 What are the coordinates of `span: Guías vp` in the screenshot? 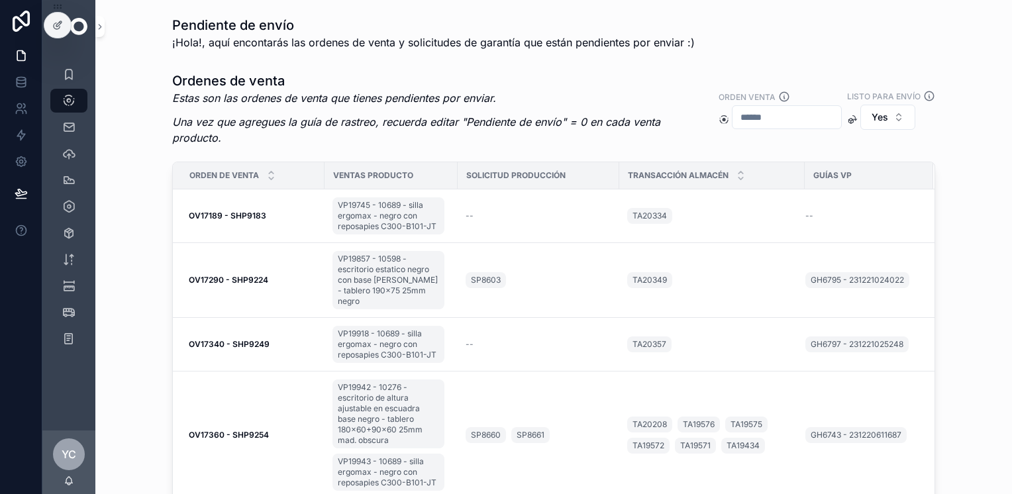 It's located at (833, 176).